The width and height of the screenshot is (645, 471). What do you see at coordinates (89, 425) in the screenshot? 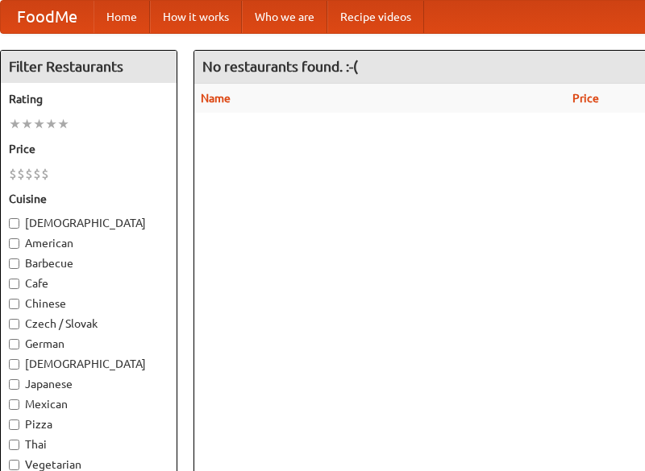
I see `label: Pizza` at bounding box center [89, 425].